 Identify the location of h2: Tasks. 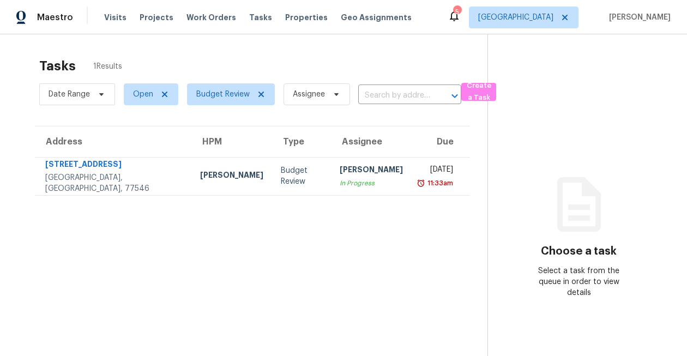
(57, 66).